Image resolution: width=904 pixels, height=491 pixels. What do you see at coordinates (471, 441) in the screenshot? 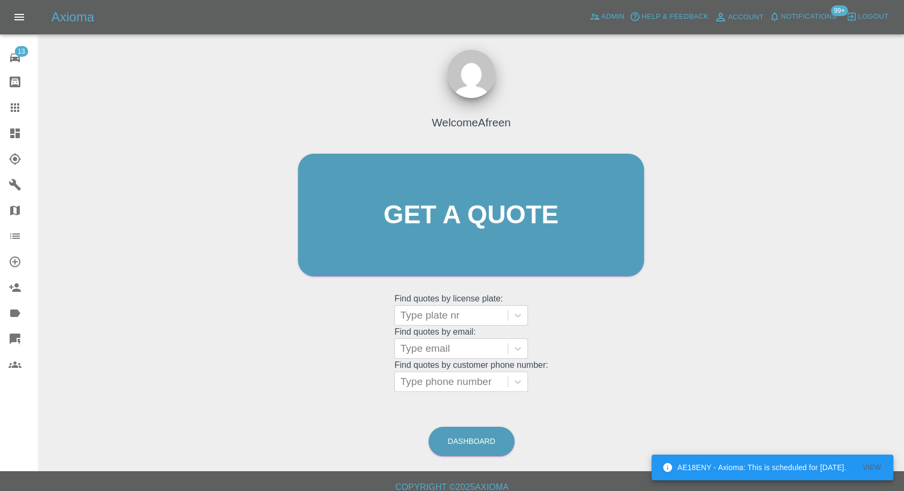
I see `a: Dashboard` at bounding box center [471, 441].